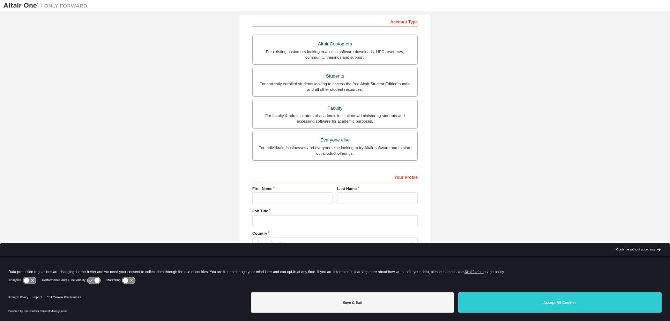 Image resolution: width=670 pixels, height=321 pixels. I want to click on img: Altair One, so click(47, 6).